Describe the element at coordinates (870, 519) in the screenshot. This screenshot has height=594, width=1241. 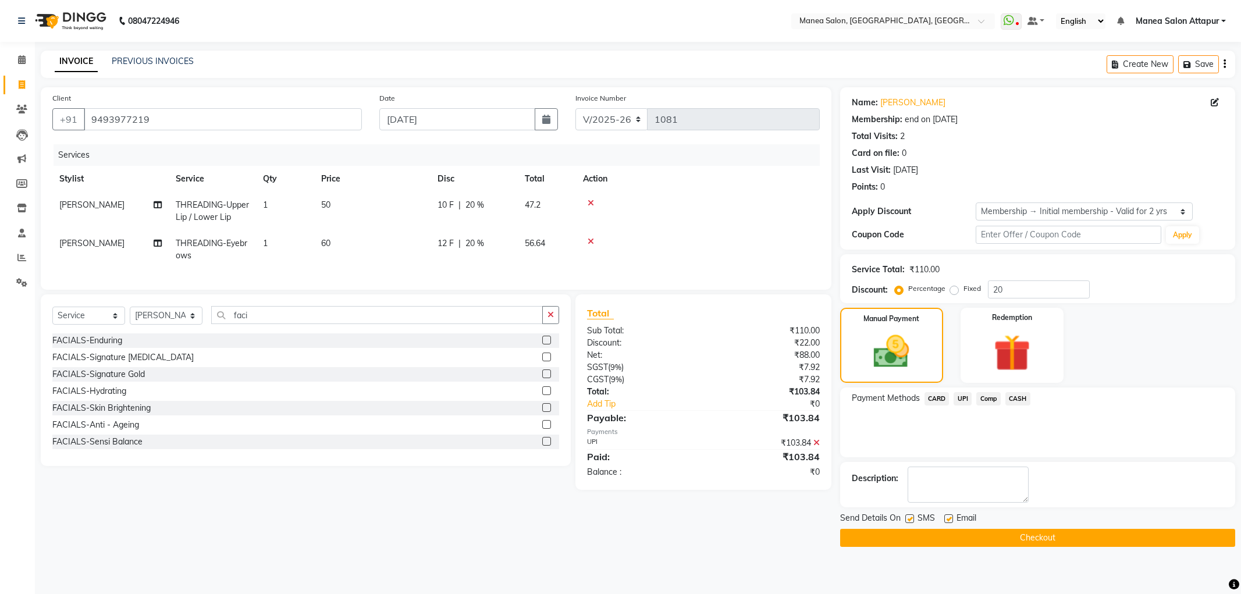
I see `span: Send Details On` at that location.